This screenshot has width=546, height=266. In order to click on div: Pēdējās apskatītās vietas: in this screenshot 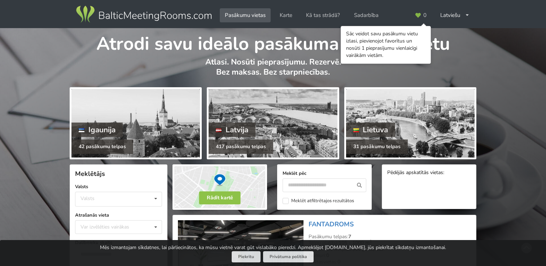, I will do `click(429, 173)`.